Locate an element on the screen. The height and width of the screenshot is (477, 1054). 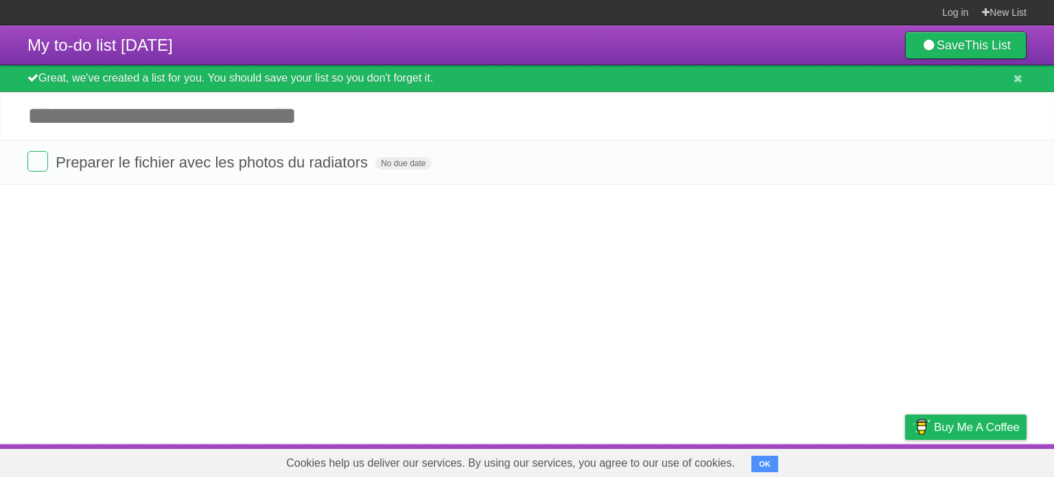
a: Developers is located at coordinates (795, 460).